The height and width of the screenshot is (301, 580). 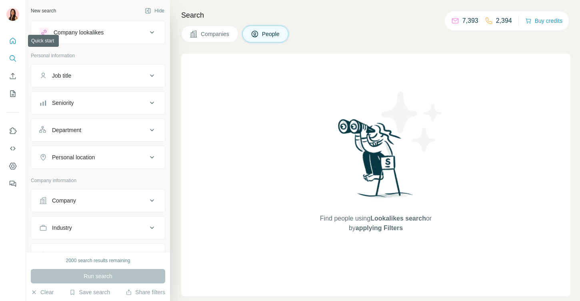 What do you see at coordinates (64, 200) in the screenshot?
I see `div: Company` at bounding box center [64, 200].